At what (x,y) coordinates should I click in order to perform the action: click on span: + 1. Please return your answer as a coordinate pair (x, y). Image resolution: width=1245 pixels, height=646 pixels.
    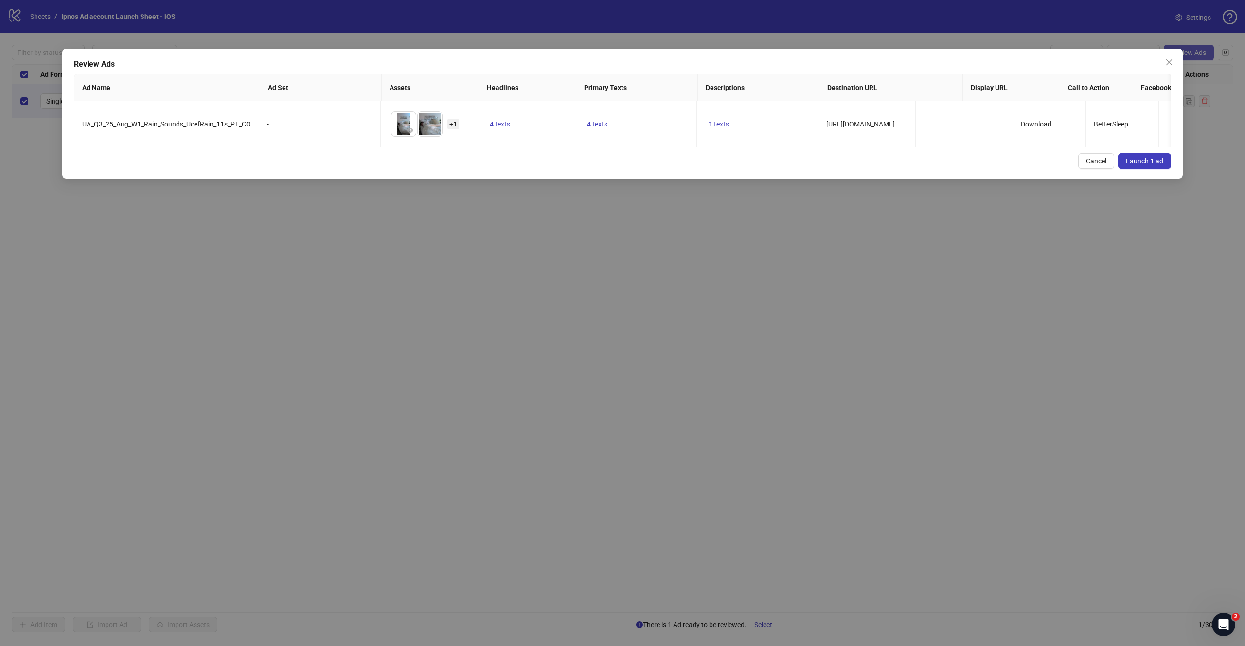
    Looking at the image, I should click on (453, 124).